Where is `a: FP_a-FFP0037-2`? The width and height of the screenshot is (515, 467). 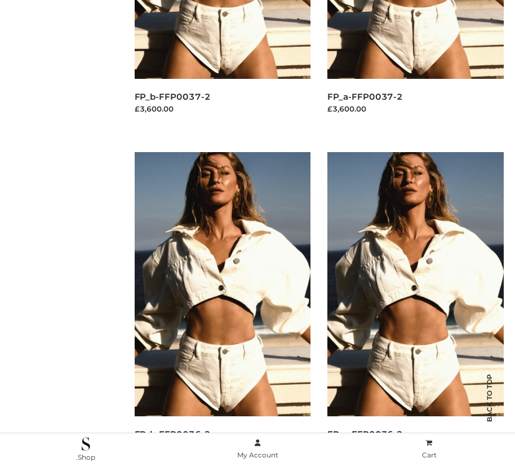
a: FP_a-FFP0037-2 is located at coordinates (365, 96).